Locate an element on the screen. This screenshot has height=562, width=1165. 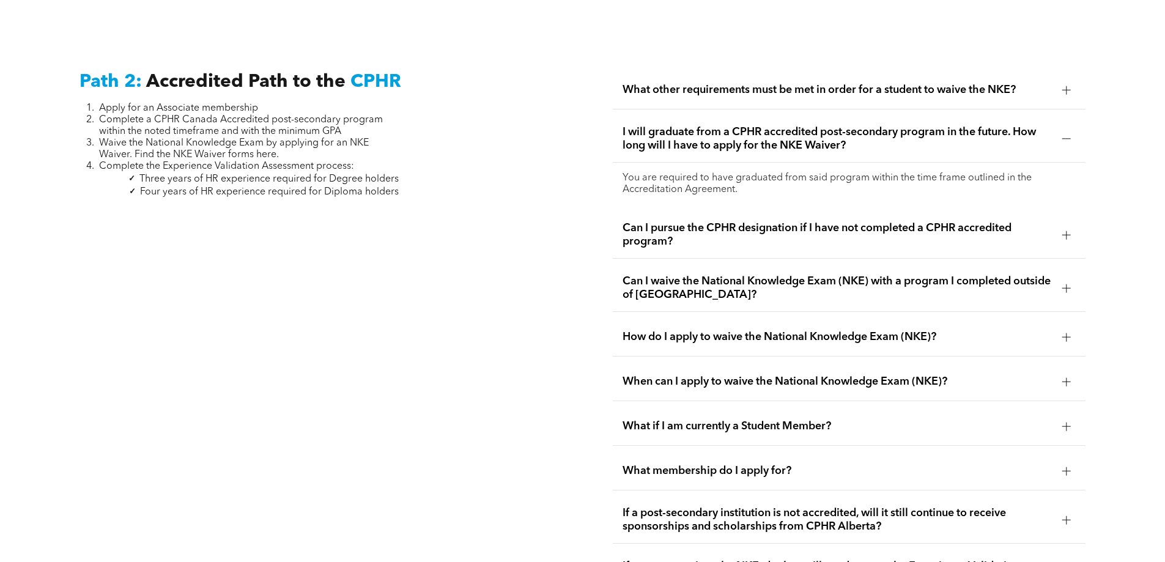
span: If a post-secondary institution is not accredited, will it still continue to receive sponsorships... is located at coordinates (837, 520).